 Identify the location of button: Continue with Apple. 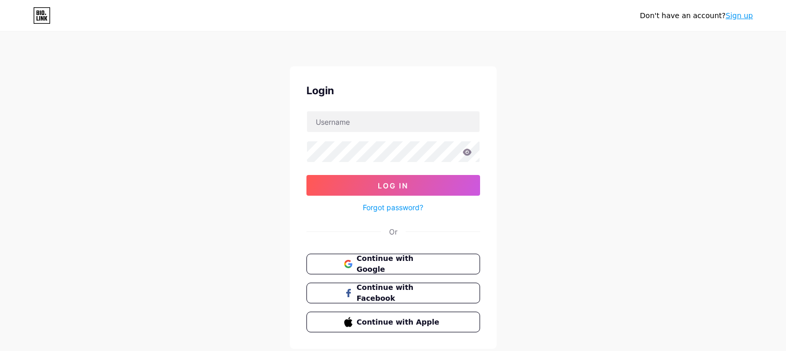
(393, 322).